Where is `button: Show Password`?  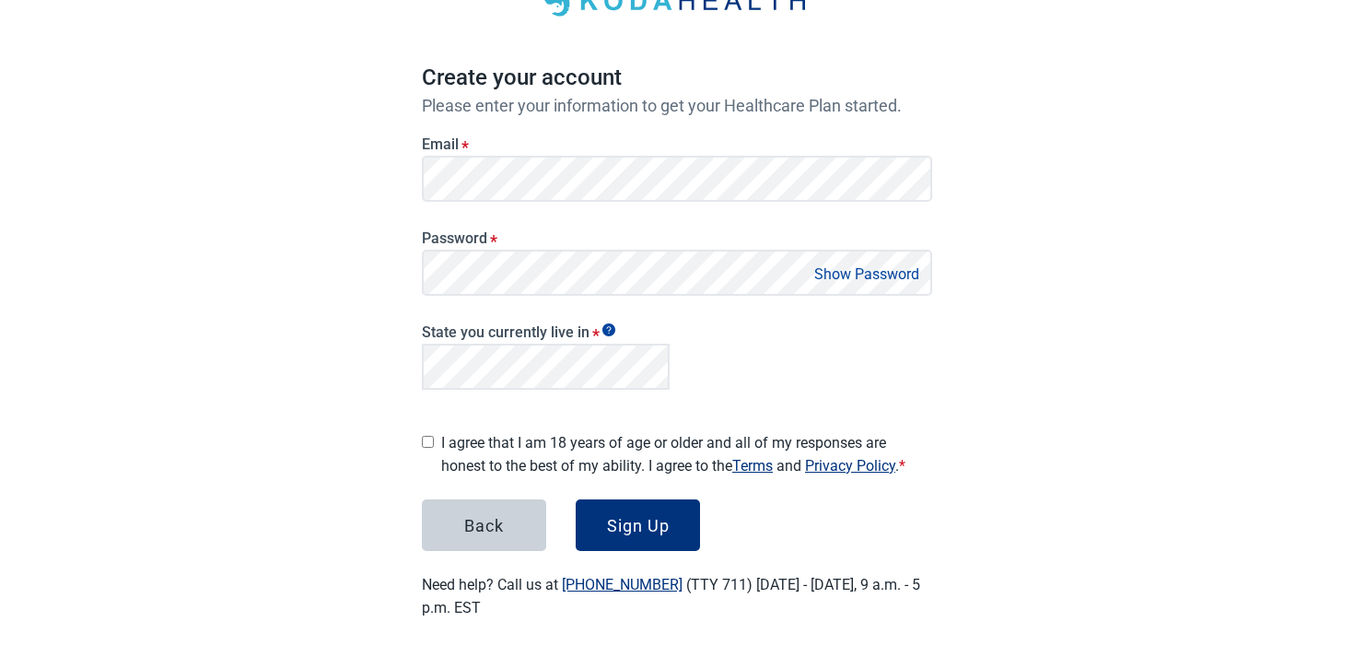
button: Show Password is located at coordinates (867, 274).